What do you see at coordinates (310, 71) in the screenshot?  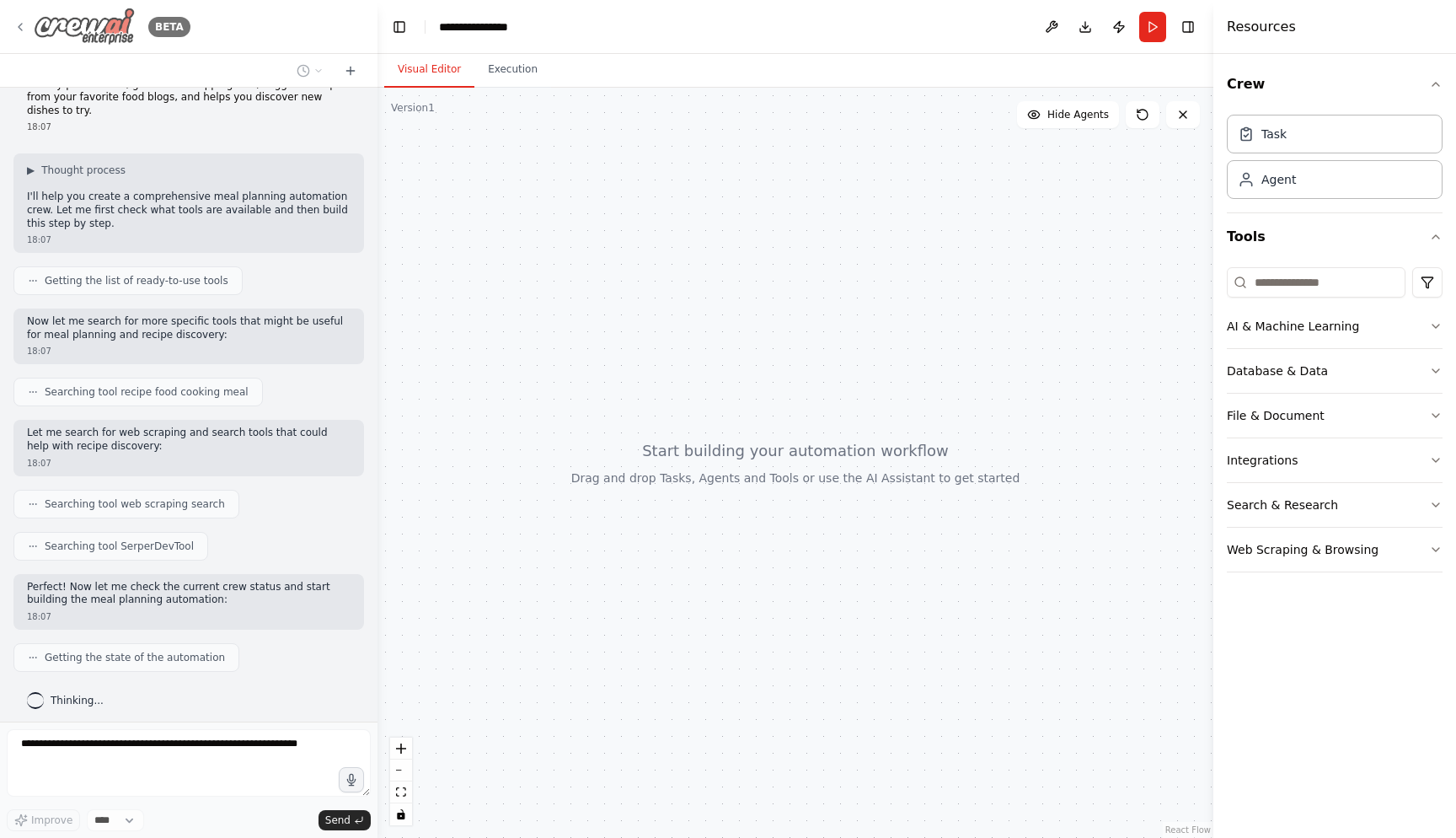 I see `button: Switch to previous chat` at bounding box center [310, 71].